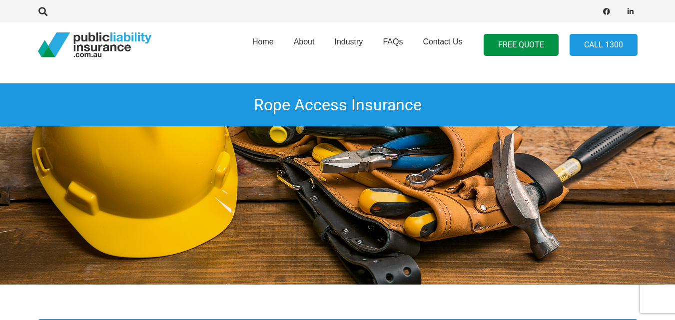  Describe the element at coordinates (393, 41) in the screenshot. I see `span: FAQs` at that location.